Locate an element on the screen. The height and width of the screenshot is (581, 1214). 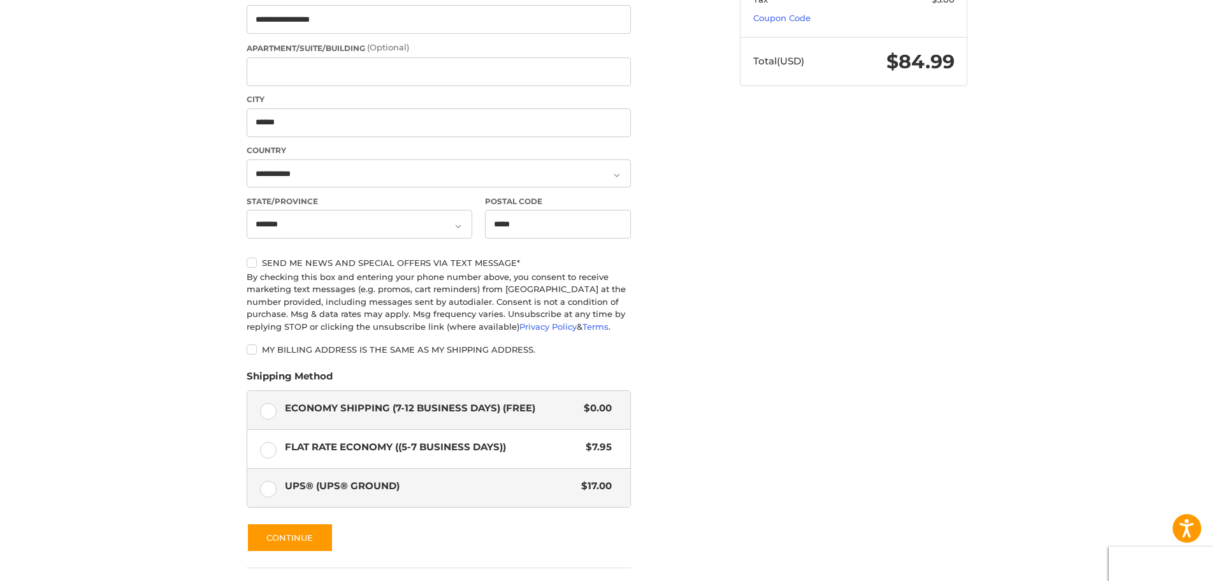
label: City is located at coordinates (439, 99).